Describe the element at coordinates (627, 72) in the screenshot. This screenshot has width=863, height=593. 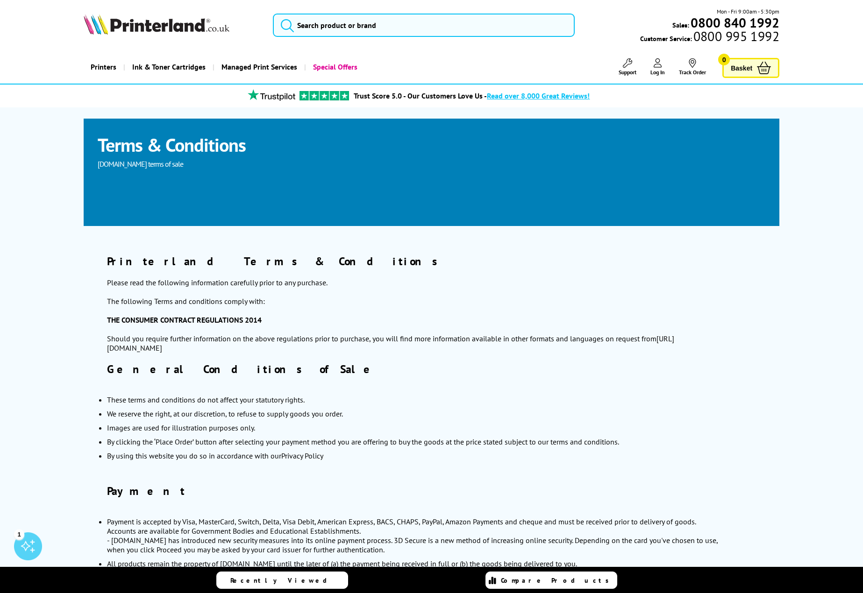
I see `span: Support` at that location.